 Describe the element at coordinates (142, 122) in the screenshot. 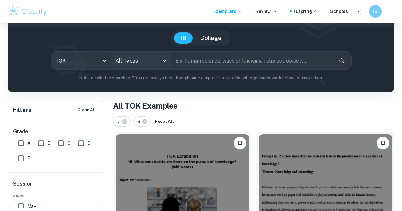

I see `div: 6` at that location.